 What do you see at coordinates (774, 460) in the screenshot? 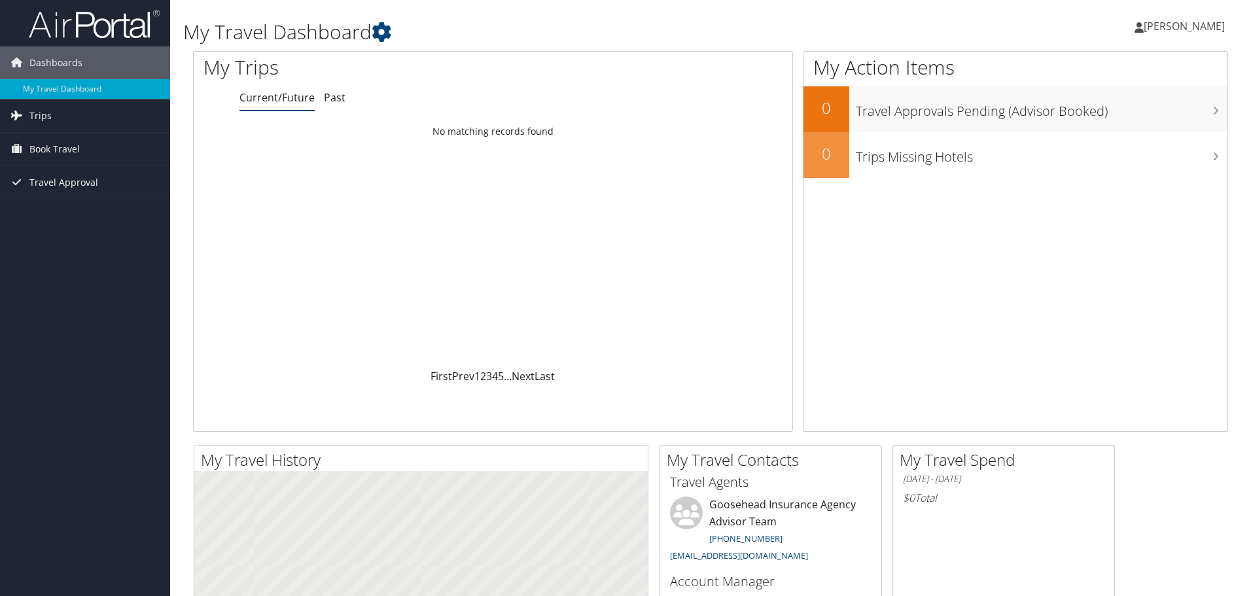
I see `h2: My Travel Contacts` at bounding box center [774, 460].